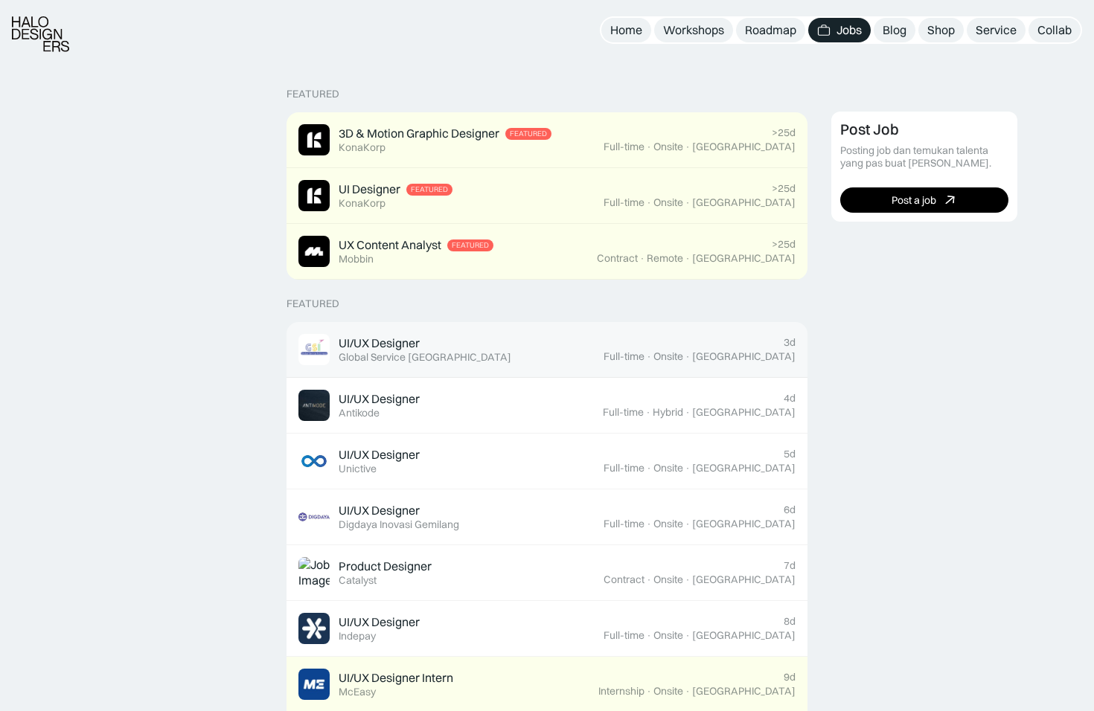 The image size is (1094, 711). I want to click on div: Unictive, so click(357, 469).